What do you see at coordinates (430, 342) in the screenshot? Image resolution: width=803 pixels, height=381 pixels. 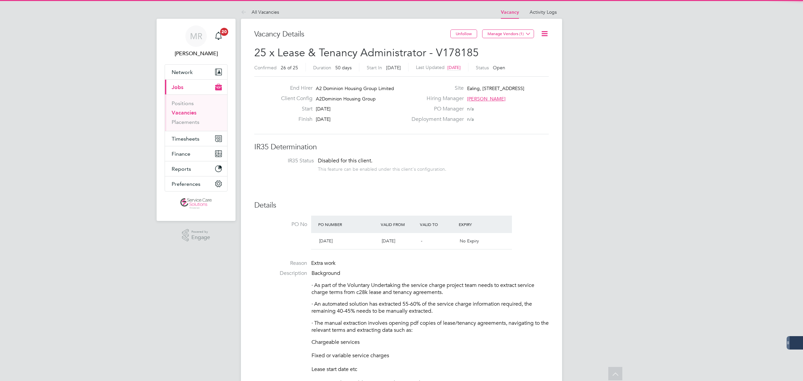 I see `p: Chargeable services` at bounding box center [430, 342].